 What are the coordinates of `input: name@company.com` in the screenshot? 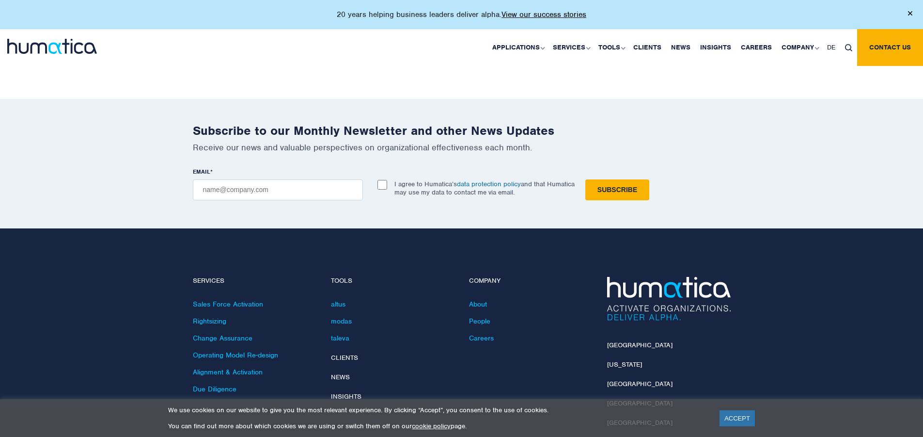 It's located at (278, 190).